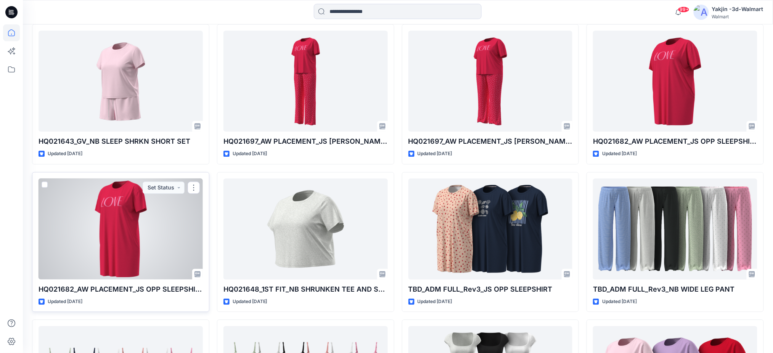 This screenshot has width=773, height=353. I want to click on p: TBD_ADM FULL_Rev3_JS OPP SLEEPSHIRT, so click(491, 290).